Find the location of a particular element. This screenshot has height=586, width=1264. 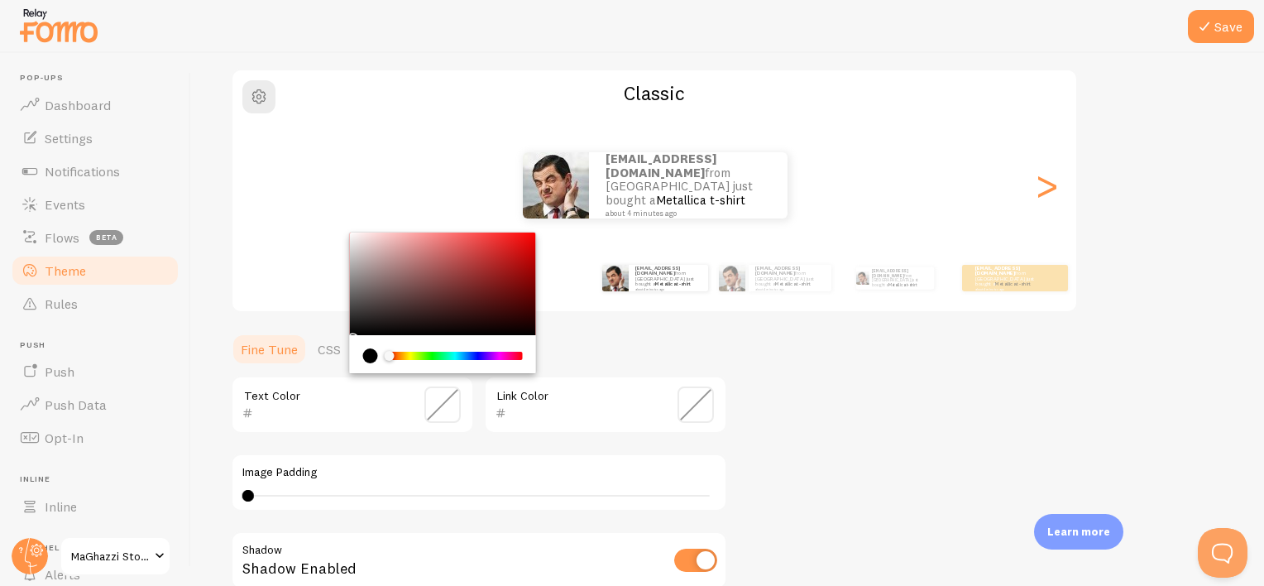

a: Push Data is located at coordinates (95, 405).